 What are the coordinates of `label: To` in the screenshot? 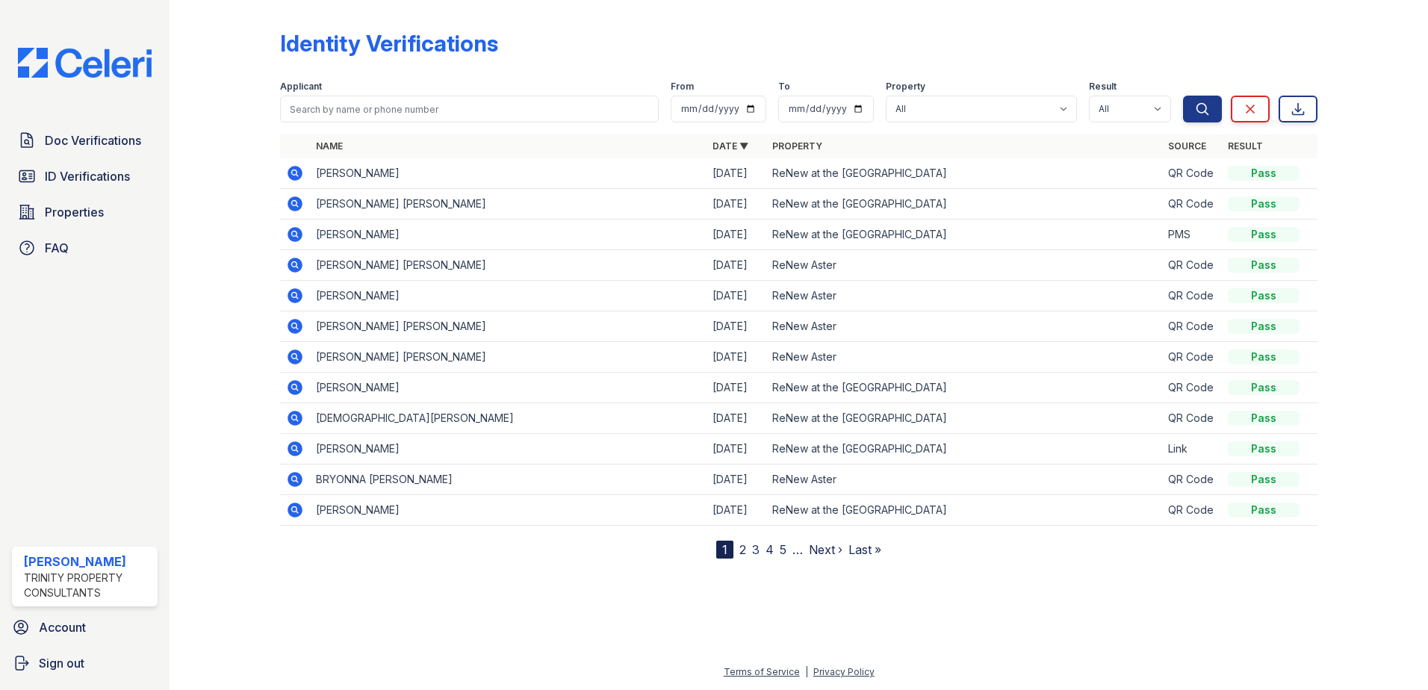 It's located at (784, 87).